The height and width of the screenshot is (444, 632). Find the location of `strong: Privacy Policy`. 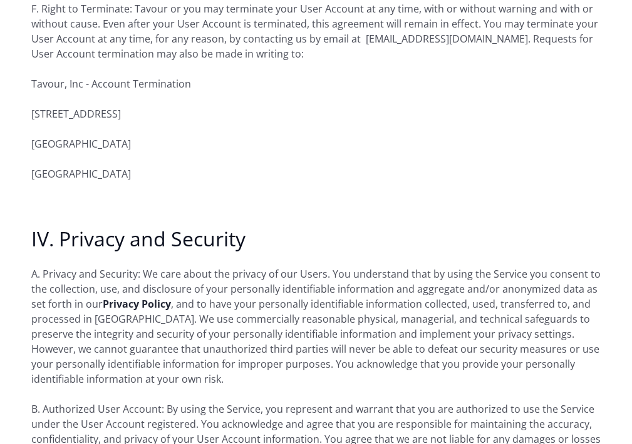

strong: Privacy Policy is located at coordinates (136, 304).